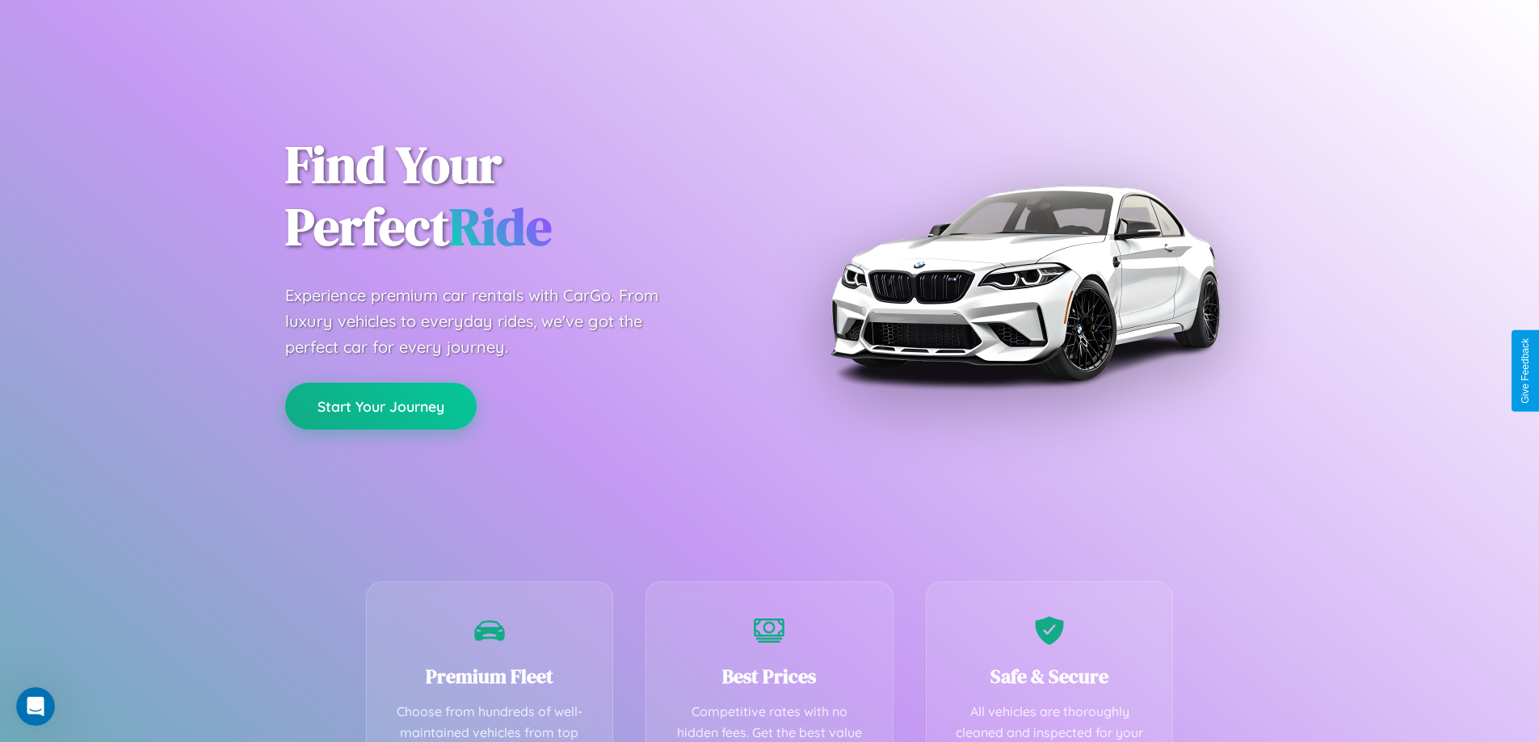 This screenshot has height=742, width=1539. I want to click on div: Give Feedback, so click(1525, 371).